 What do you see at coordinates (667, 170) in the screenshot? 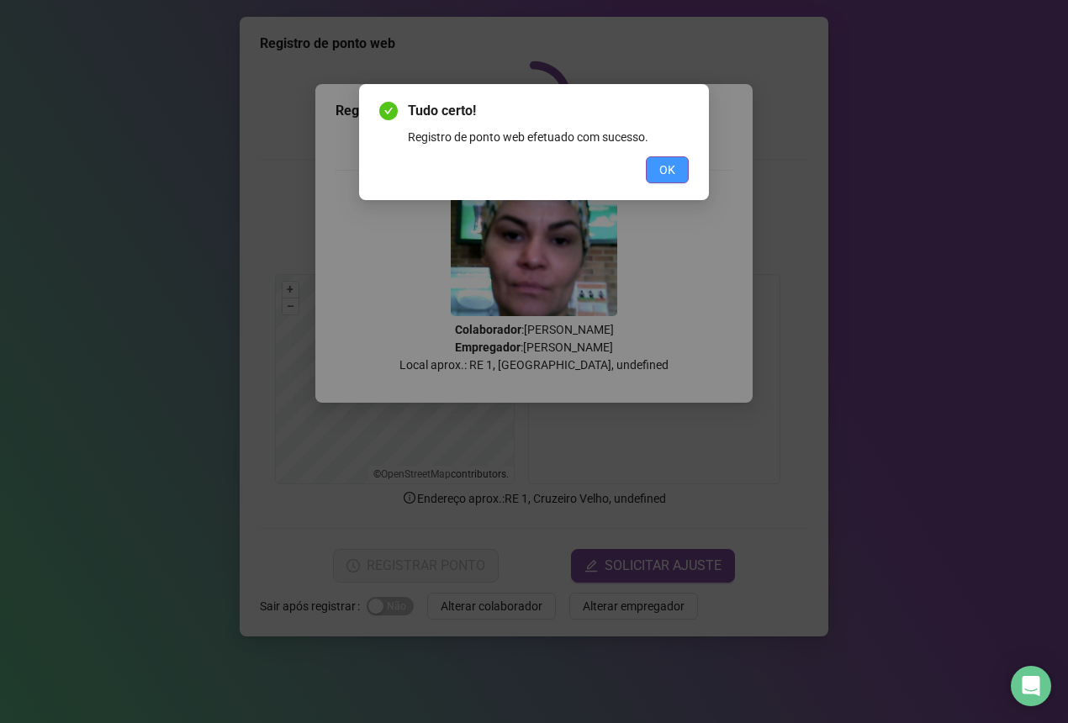
I see `button: OK` at bounding box center [667, 170].